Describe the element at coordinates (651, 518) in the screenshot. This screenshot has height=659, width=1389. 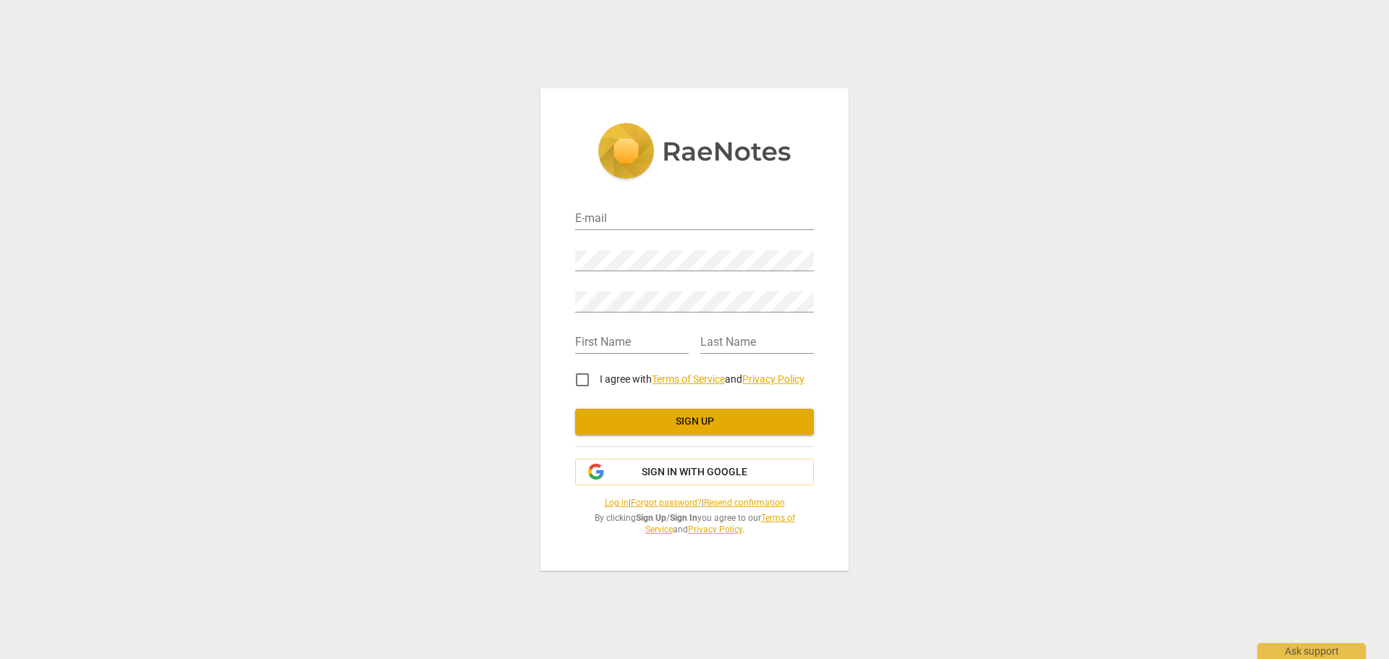
I see `b: Sign Up` at that location.